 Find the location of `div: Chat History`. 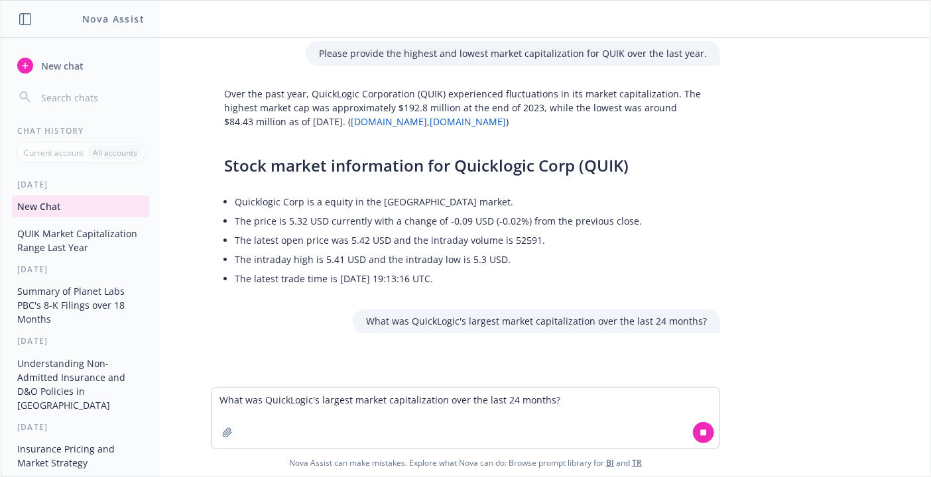

div: Chat History is located at coordinates (80, 131).